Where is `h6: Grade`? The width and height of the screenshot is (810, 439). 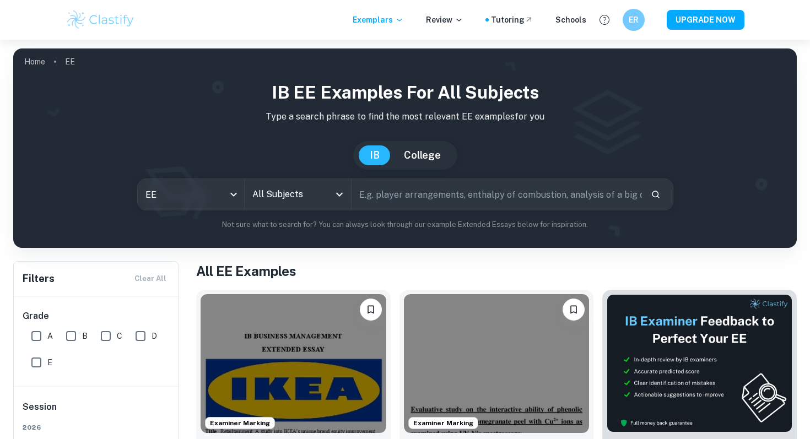 h6: Grade is located at coordinates (96, 316).